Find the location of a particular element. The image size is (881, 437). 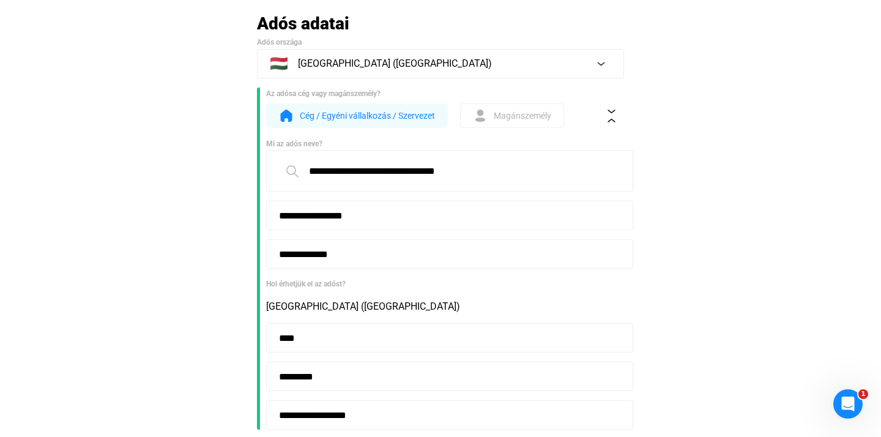

div: Az adósa cég vagy magánszemély? is located at coordinates (445, 94).